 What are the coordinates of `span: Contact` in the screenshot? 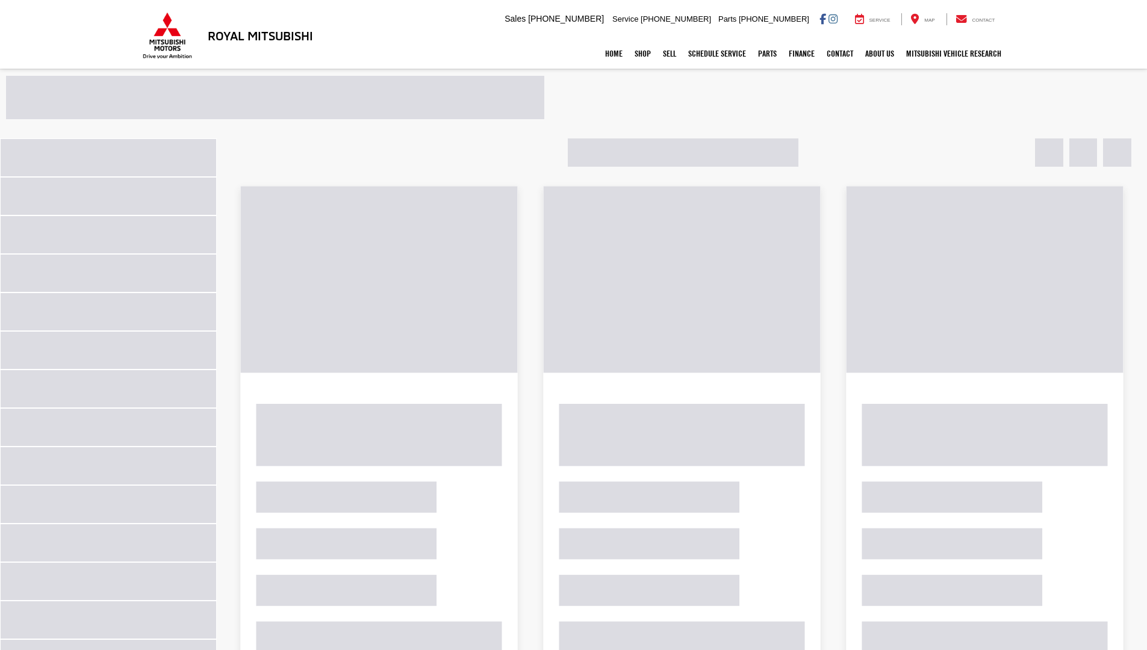 It's located at (983, 20).